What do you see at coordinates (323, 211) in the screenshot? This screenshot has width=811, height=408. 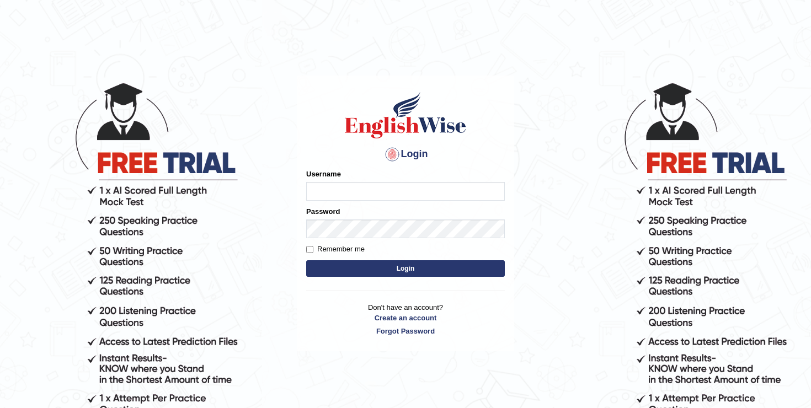 I see `label: Password` at bounding box center [323, 211].